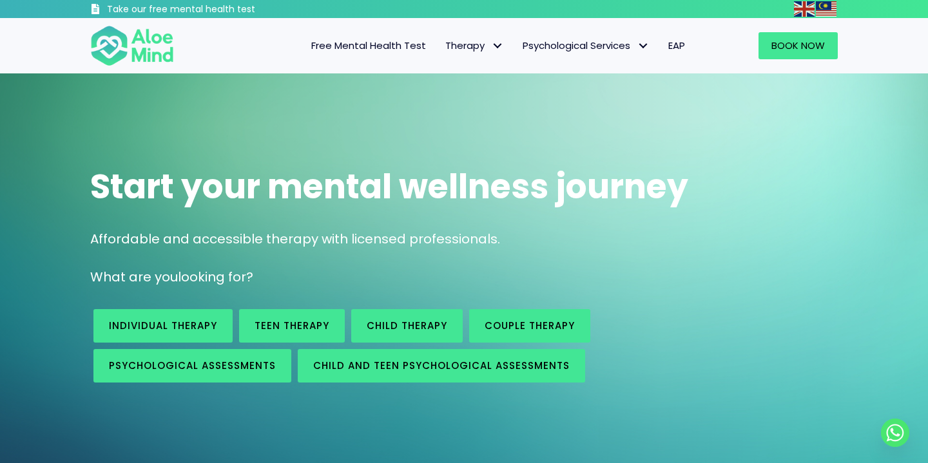 This screenshot has height=463, width=928. Describe the element at coordinates (643, 46) in the screenshot. I see `span: Psychological Services: submenu` at that location.